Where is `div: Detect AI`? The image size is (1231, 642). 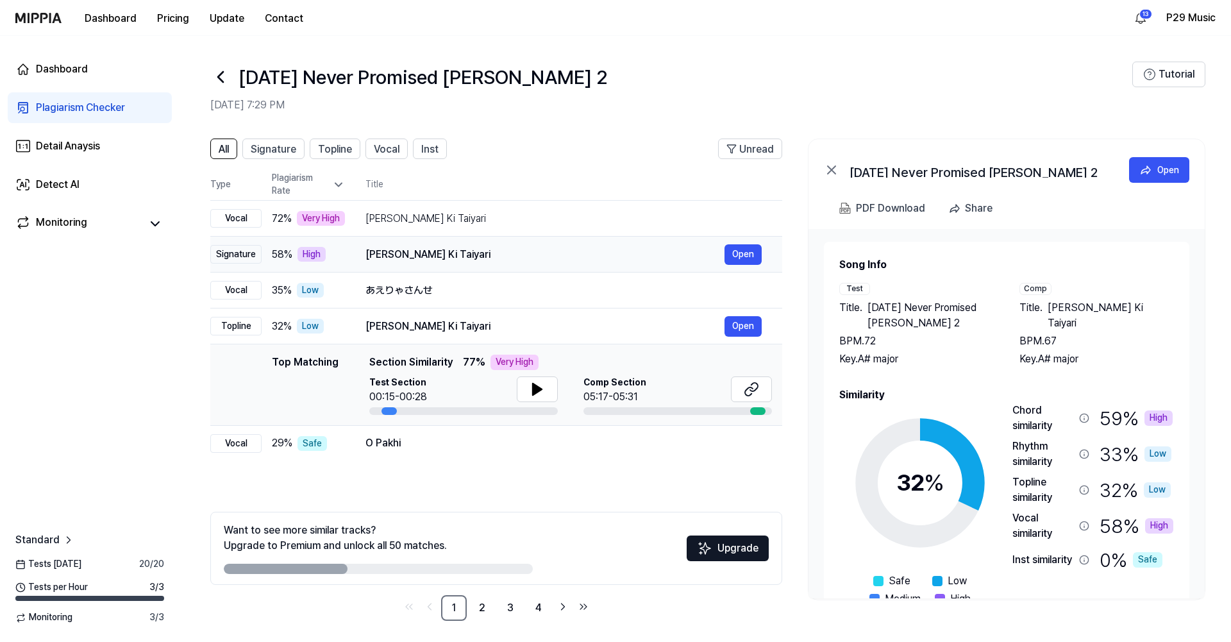 div: Detect AI is located at coordinates (58, 185).